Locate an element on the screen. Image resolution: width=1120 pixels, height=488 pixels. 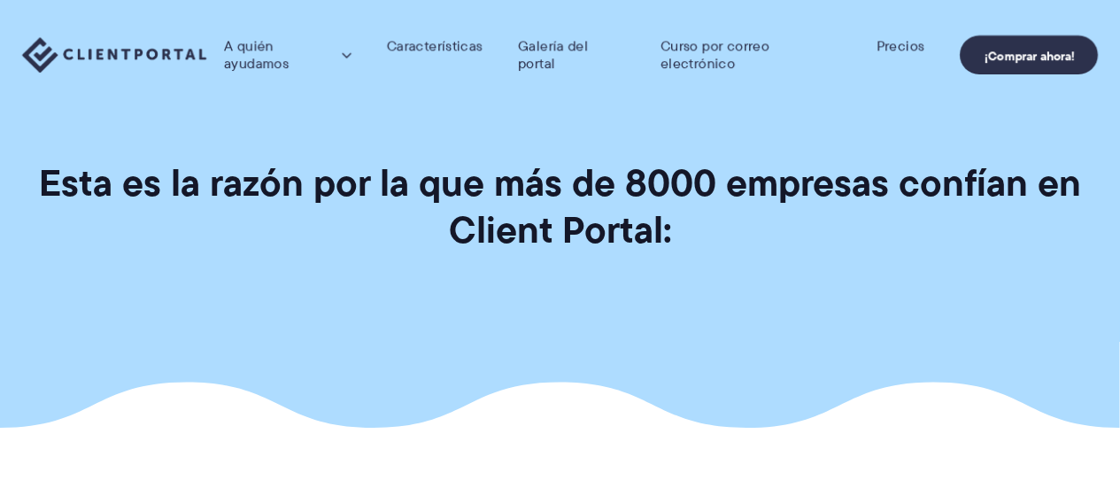
a: Galería del portal is located at coordinates (571, 55).